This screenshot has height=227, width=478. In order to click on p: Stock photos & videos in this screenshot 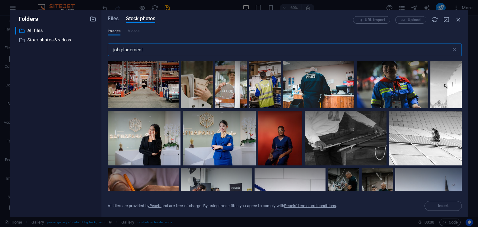, I will do `click(56, 40)`.